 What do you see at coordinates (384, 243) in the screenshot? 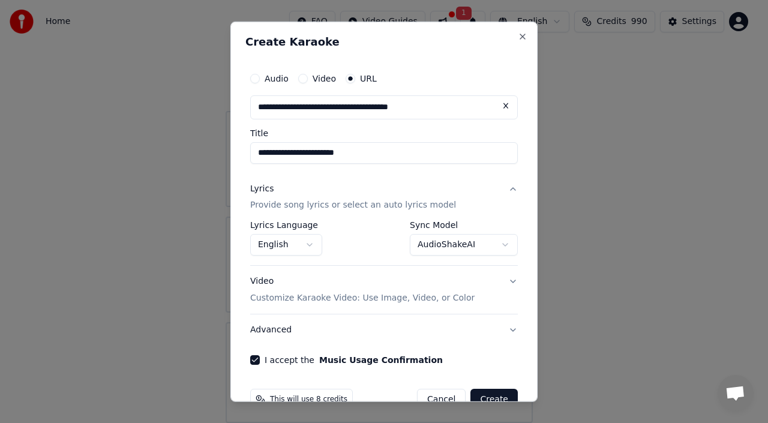
I see `div: LyricsProvide song lyrics or select an auto lyrics model` at bounding box center [384, 243].